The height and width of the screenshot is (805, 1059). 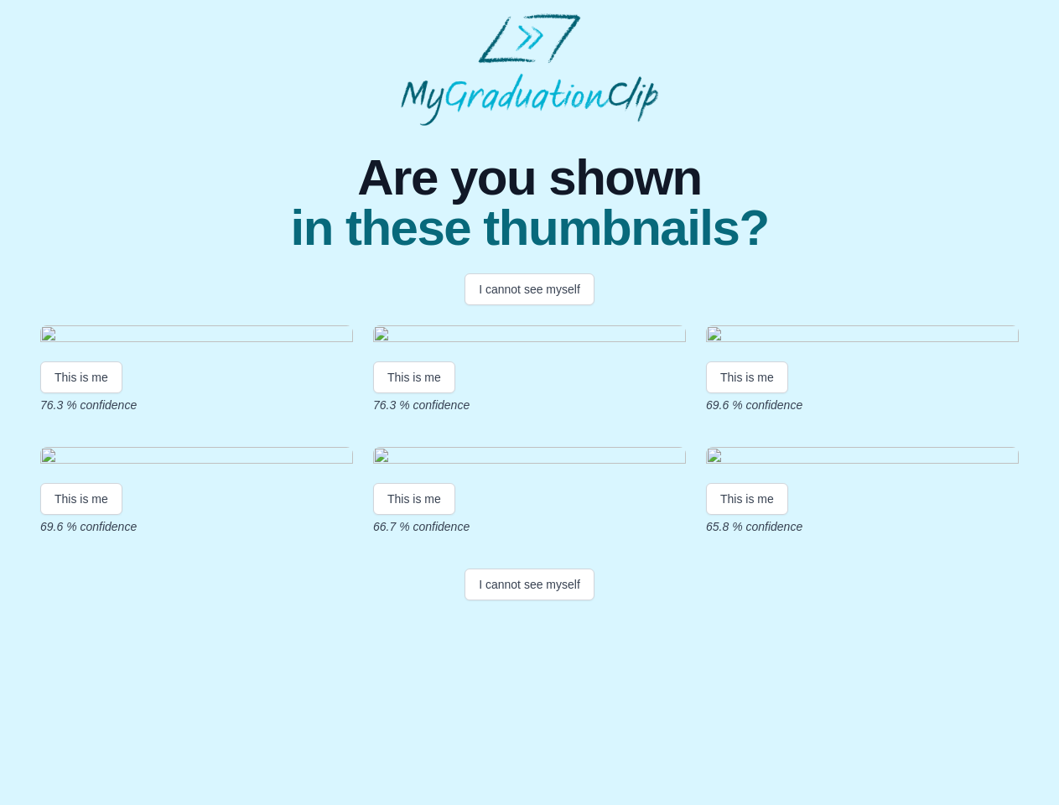 I want to click on img: 09063fd4fb44b2d7de71f33bf3dd5a3fc6e6955c.gif, so click(x=529, y=336).